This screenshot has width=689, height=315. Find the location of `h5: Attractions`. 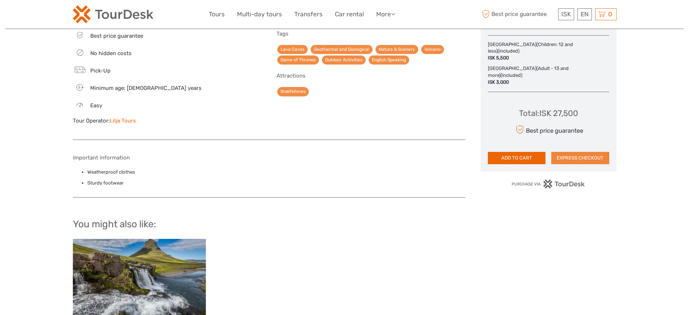

h5: Attractions is located at coordinates (371, 76).